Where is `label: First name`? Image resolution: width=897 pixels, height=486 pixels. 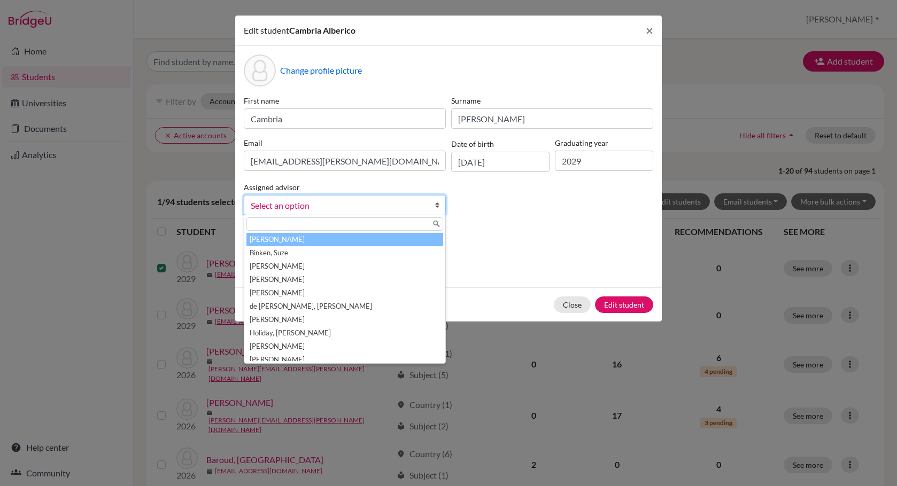
label: First name is located at coordinates (345, 100).